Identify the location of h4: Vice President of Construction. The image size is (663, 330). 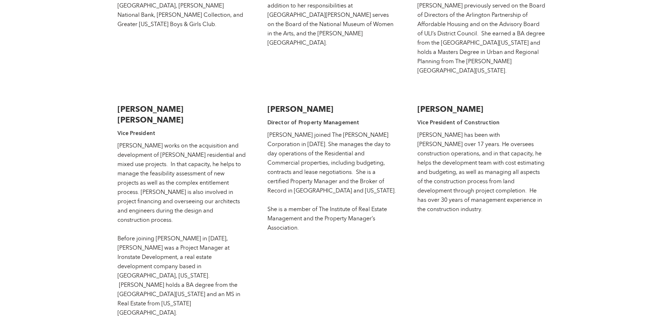
(482, 122).